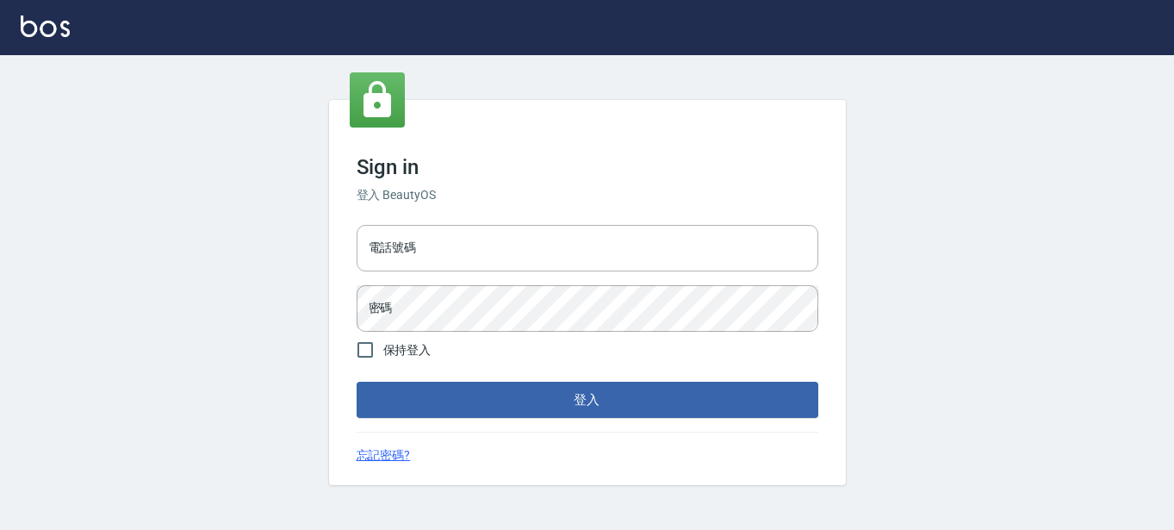 The width and height of the screenshot is (1174, 530). I want to click on button: 登入, so click(587, 400).